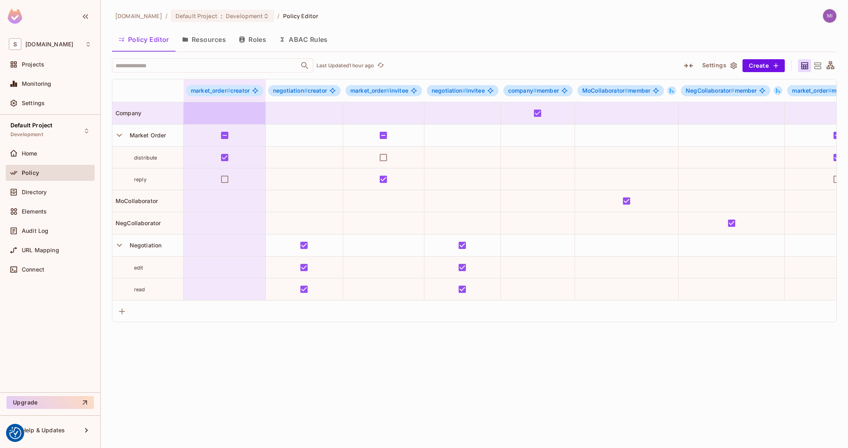 This screenshot has height=448, width=848. I want to click on span: company, so click(523, 90).